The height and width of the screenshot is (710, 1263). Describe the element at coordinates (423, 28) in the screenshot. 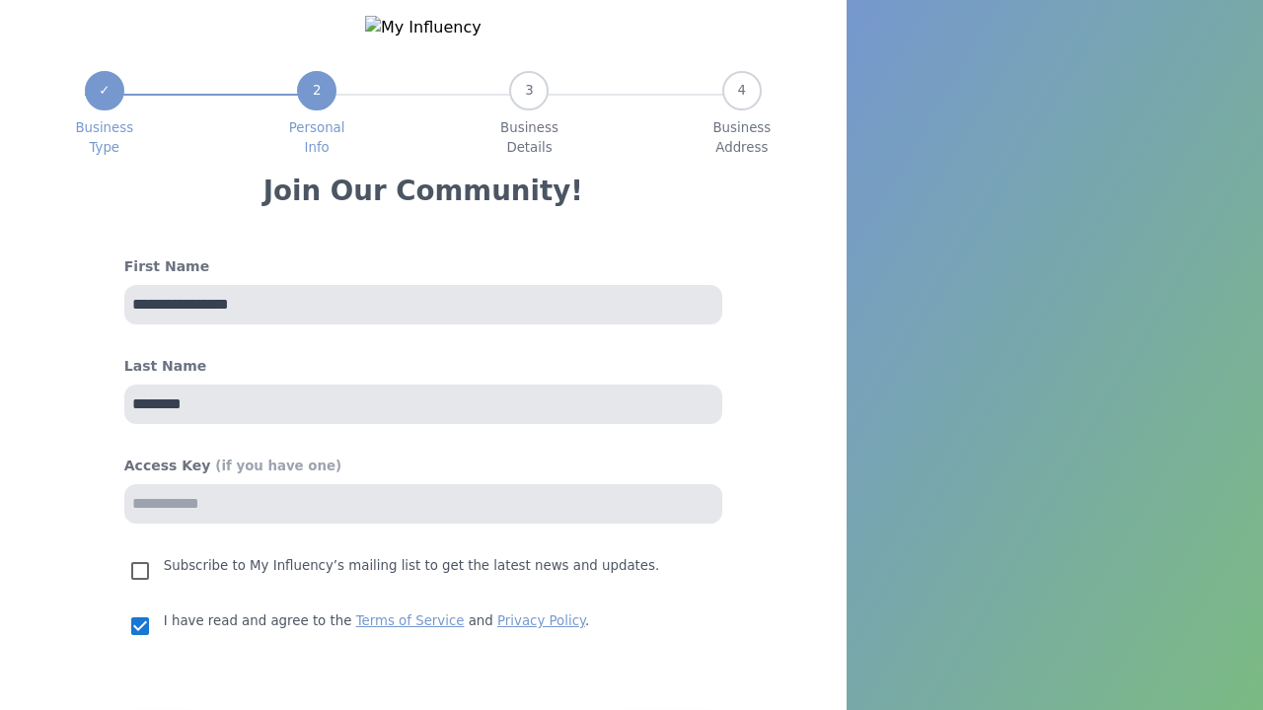

I see `img: My Influency` at that location.